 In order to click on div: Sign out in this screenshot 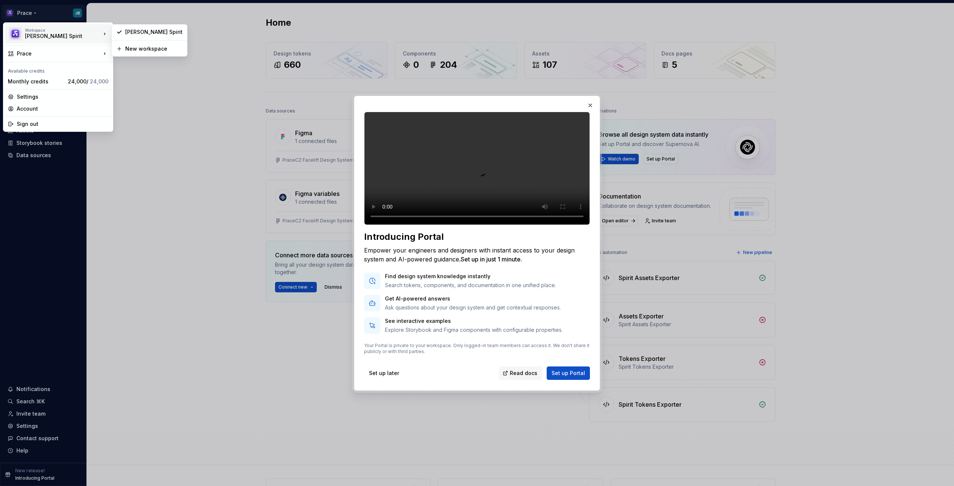, I will do `click(63, 124)`.